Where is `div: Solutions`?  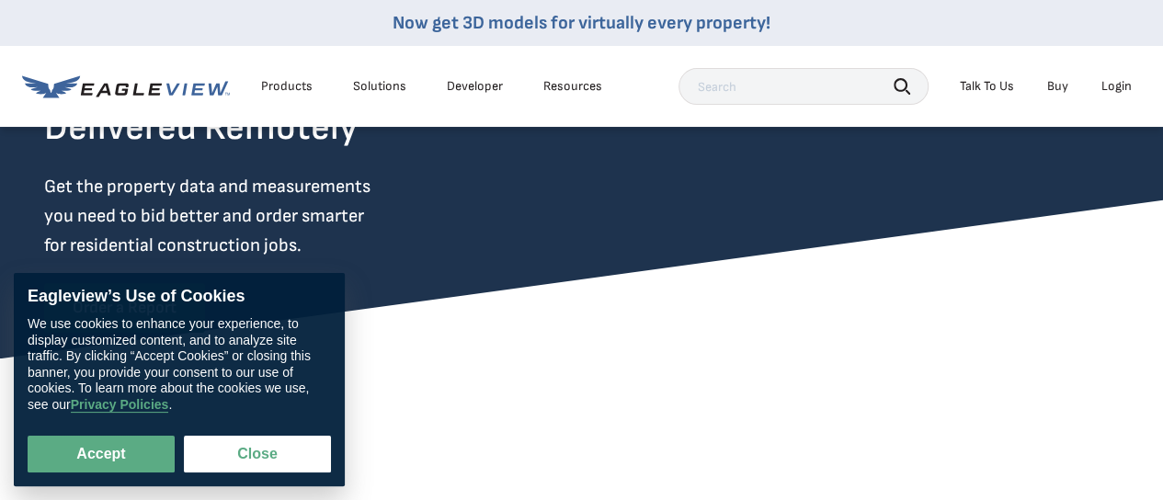
div: Solutions is located at coordinates (380, 86).